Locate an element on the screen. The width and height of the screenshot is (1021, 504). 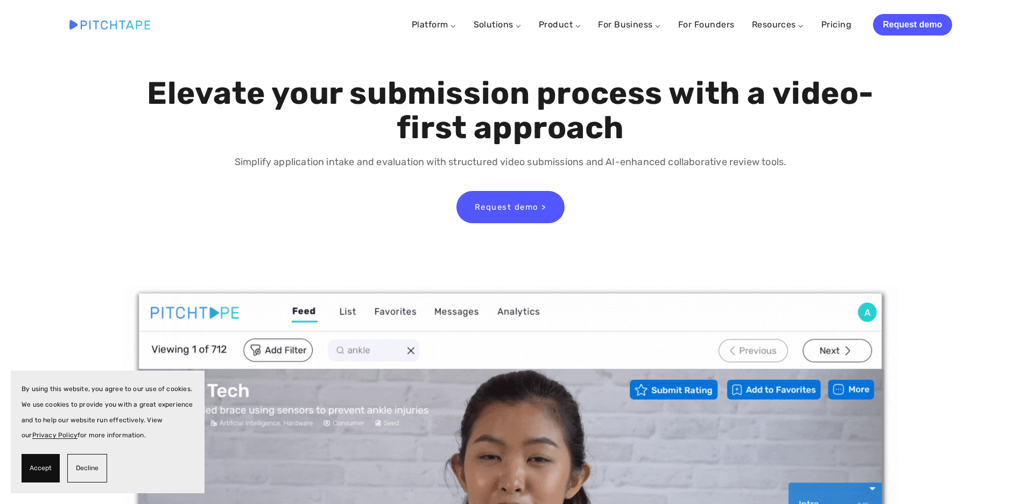
a: Resources ⌵ is located at coordinates (777, 24).